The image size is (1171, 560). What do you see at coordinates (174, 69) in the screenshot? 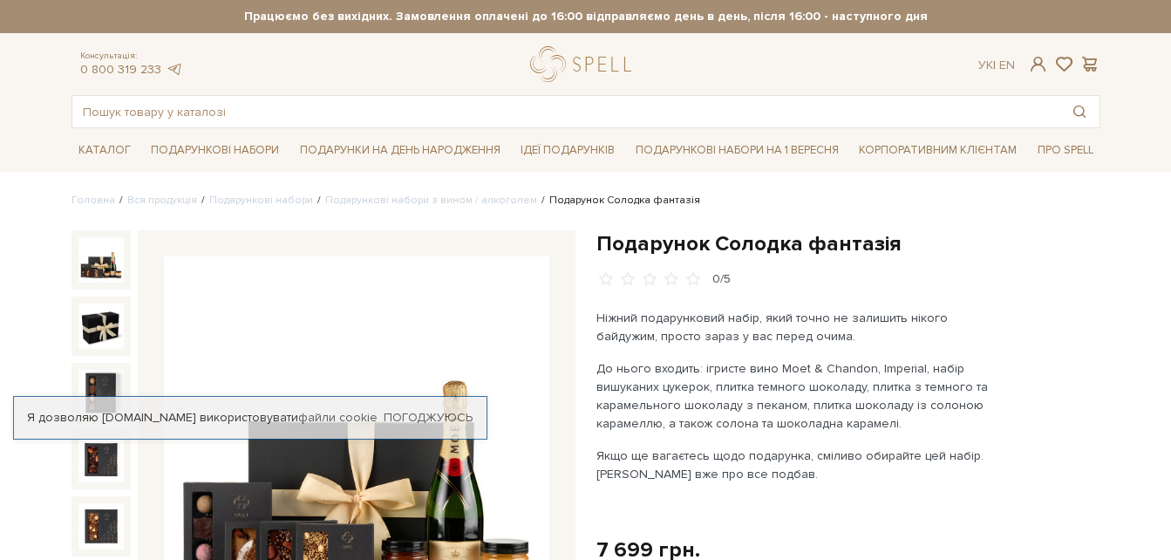
I see `a: telegram` at bounding box center [174, 69].